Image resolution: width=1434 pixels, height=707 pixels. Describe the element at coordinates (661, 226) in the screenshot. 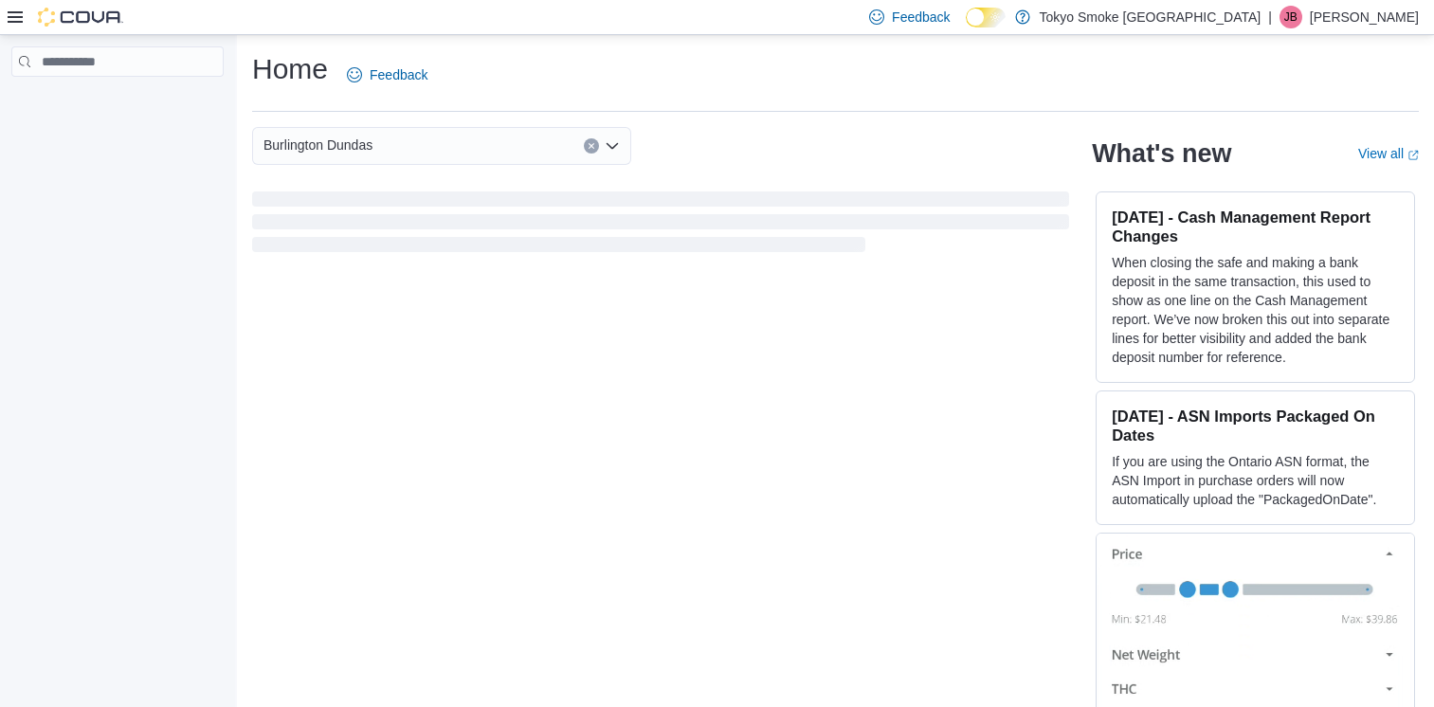

I see `span: Loading` at that location.